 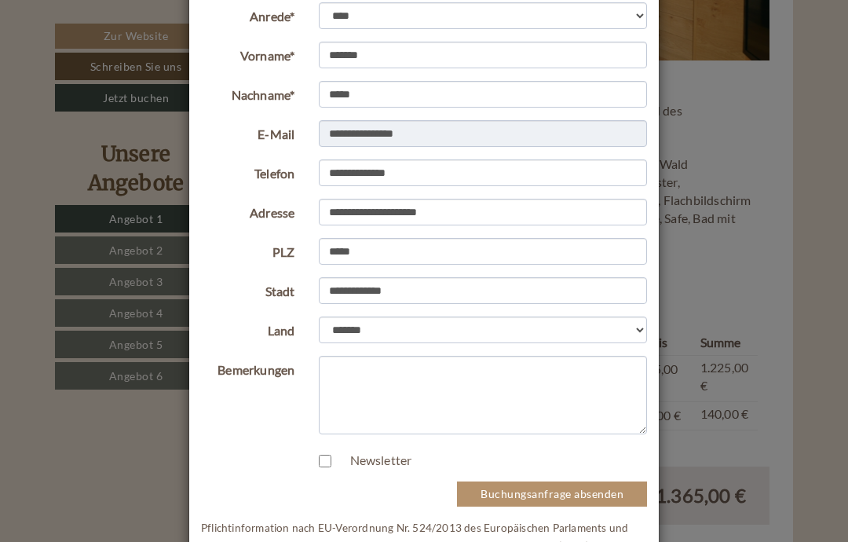 I want to click on label: Telefon, so click(x=248, y=171).